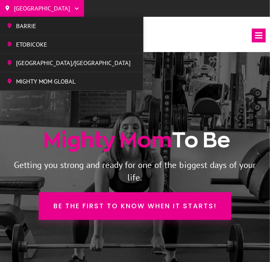  Describe the element at coordinates (135, 171) in the screenshot. I see `p: Getting you strong and ready for one of the biggest days of your life.` at that location.